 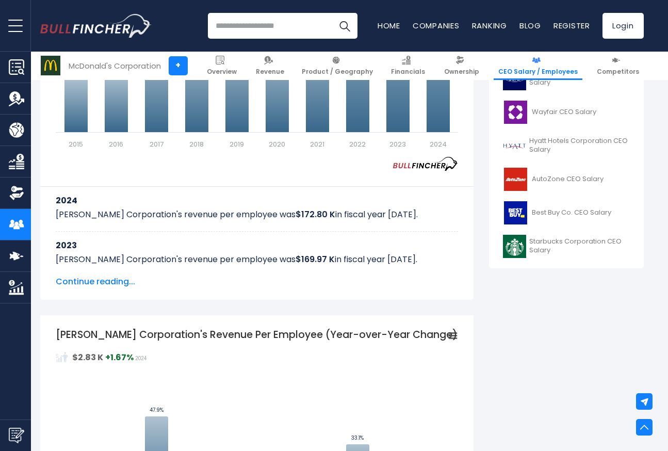 I want to click on strong: +1.67%, so click(x=119, y=357).